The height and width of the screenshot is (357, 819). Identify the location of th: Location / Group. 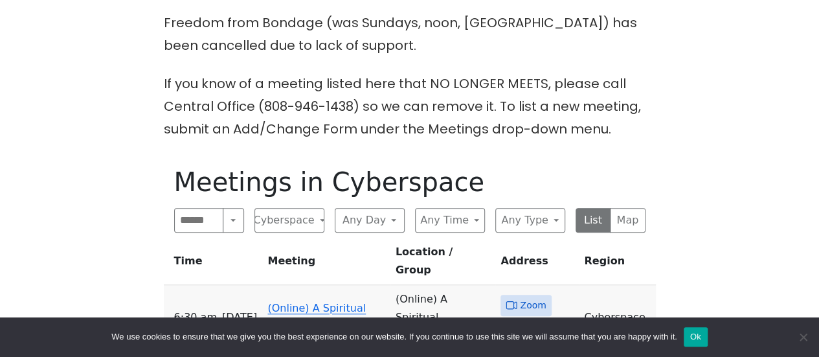
(443, 263).